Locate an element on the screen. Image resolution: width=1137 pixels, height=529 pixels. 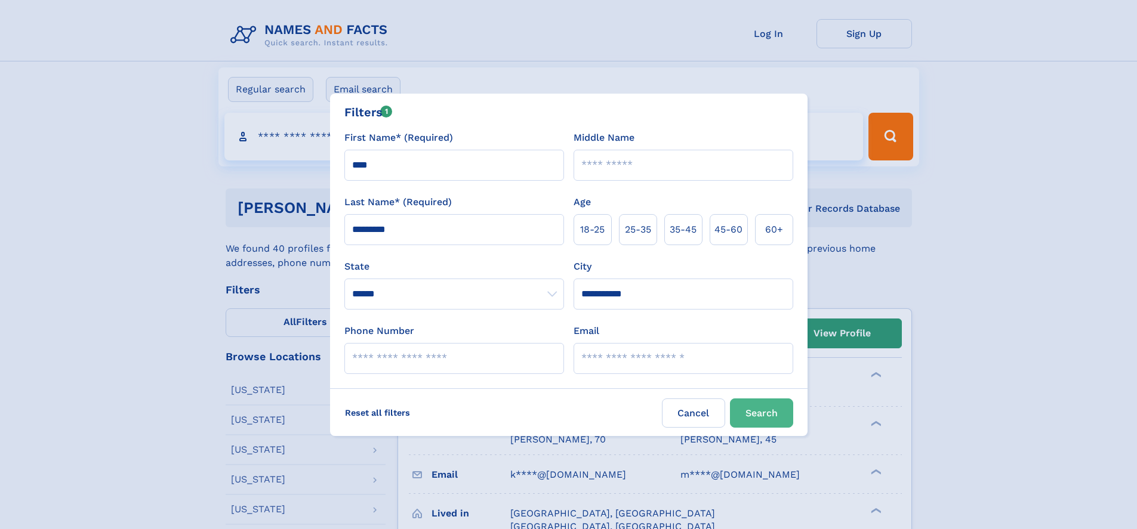
div: Filters is located at coordinates (368, 112).